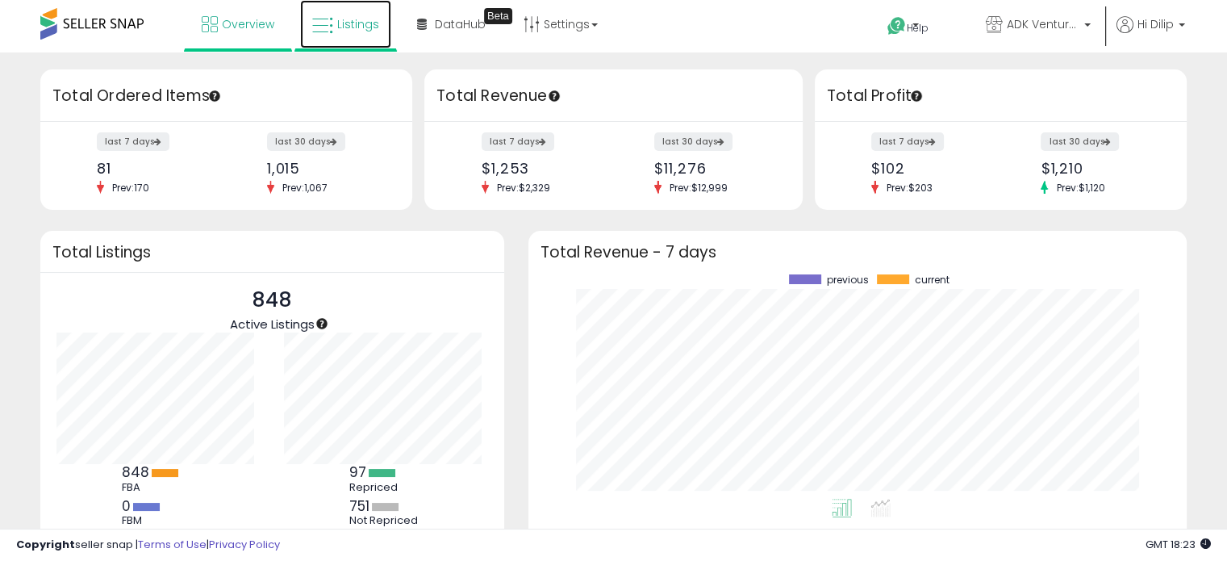 This screenshot has width=1227, height=561. What do you see at coordinates (158, 520) in the screenshot?
I see `div: FBM` at bounding box center [158, 520].